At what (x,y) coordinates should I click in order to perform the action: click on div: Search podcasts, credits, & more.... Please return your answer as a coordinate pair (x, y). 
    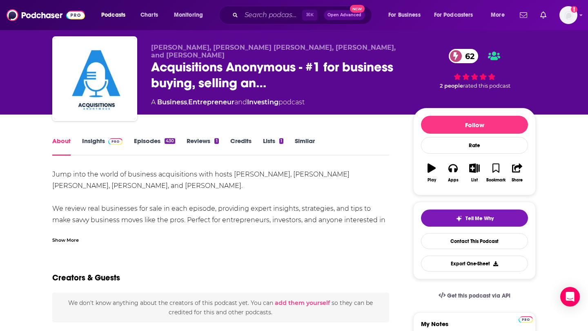
    Looking at the image, I should click on (303, 15).